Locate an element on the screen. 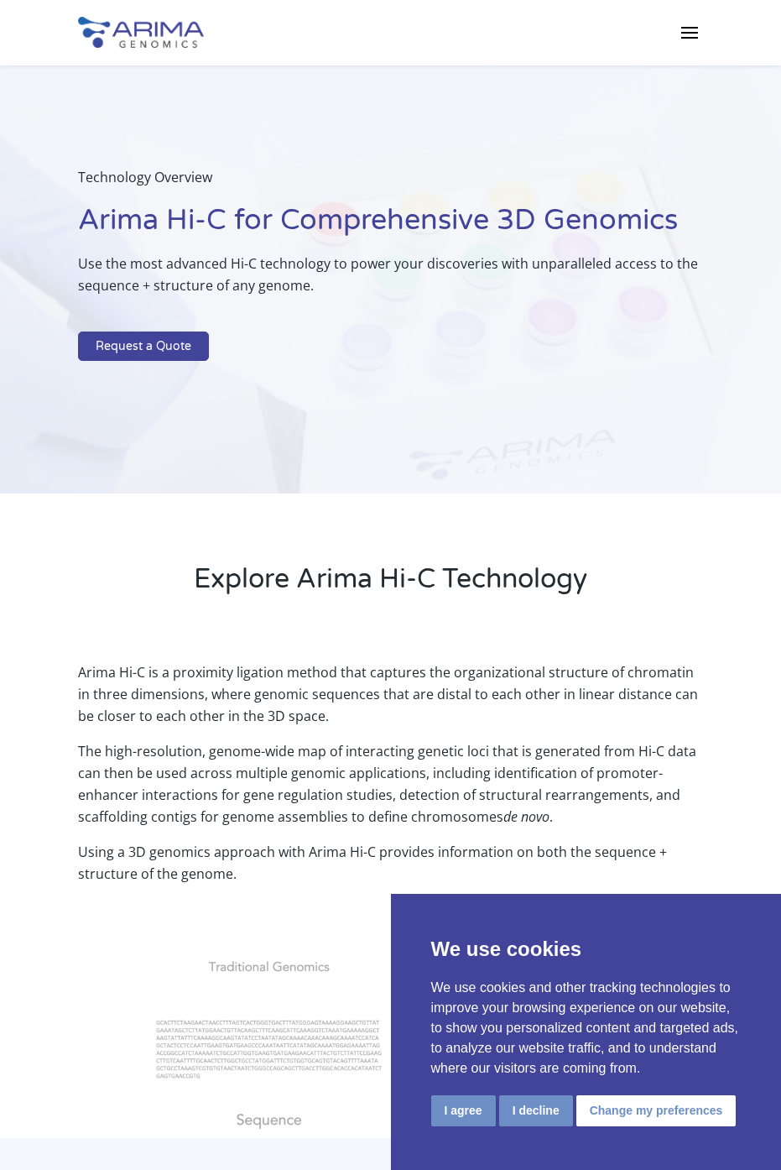 This screenshot has width=781, height=1170. button: I decline is located at coordinates (536, 1110).